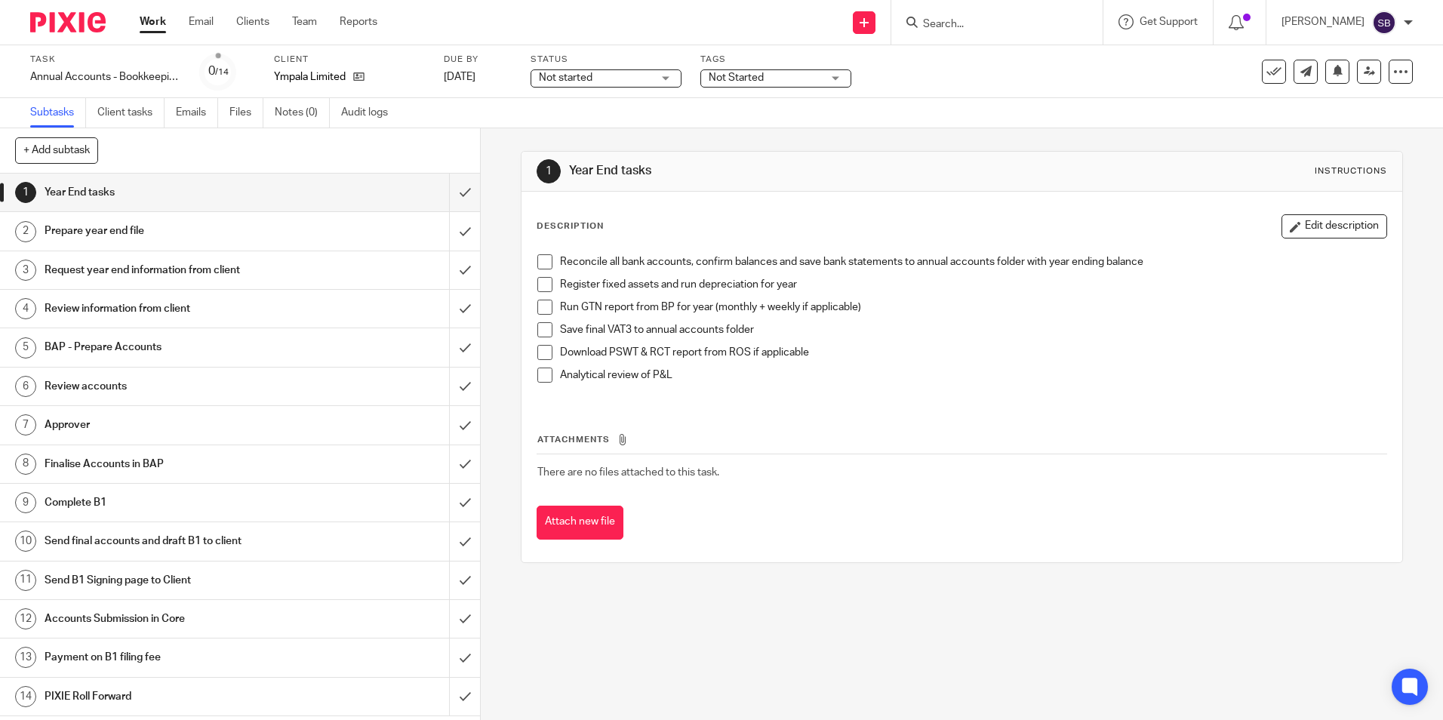 This screenshot has height=720, width=1443. What do you see at coordinates (26, 309) in the screenshot?
I see `div: 4` at bounding box center [26, 309].